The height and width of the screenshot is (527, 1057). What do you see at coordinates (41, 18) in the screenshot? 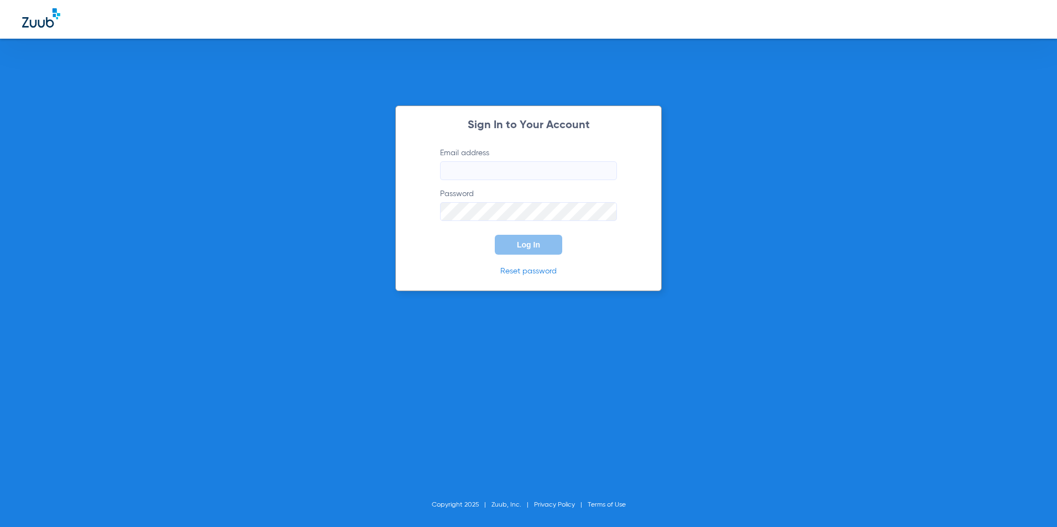
I see `img: Zuub Logo` at bounding box center [41, 18].